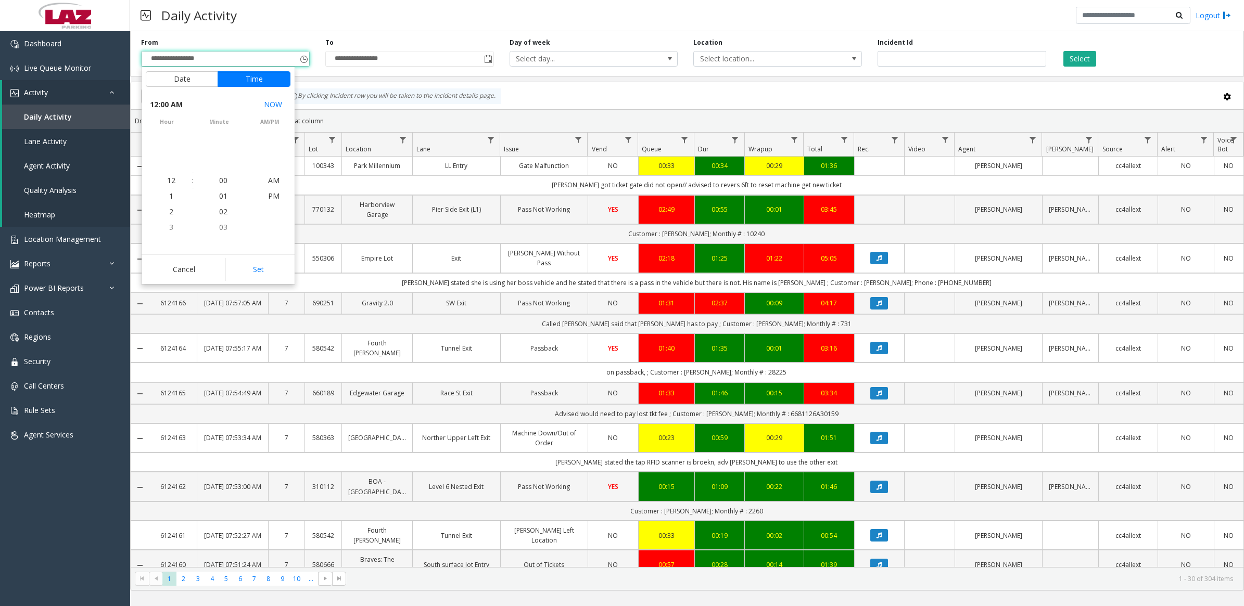 The width and height of the screenshot is (1244, 606). Describe the element at coordinates (774, 303) in the screenshot. I see `div: 00:09` at that location.